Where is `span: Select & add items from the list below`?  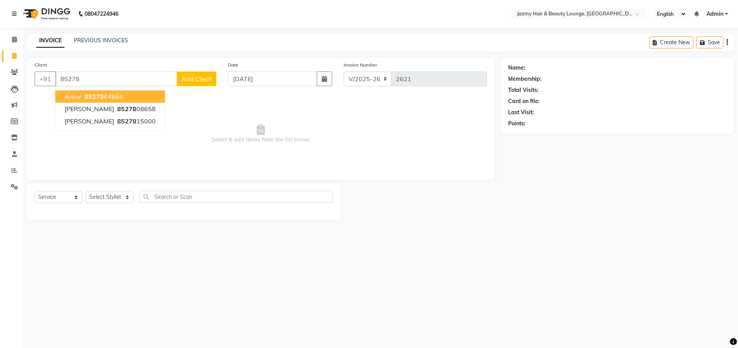
span: Select & add items from the list below is located at coordinates (261, 134).